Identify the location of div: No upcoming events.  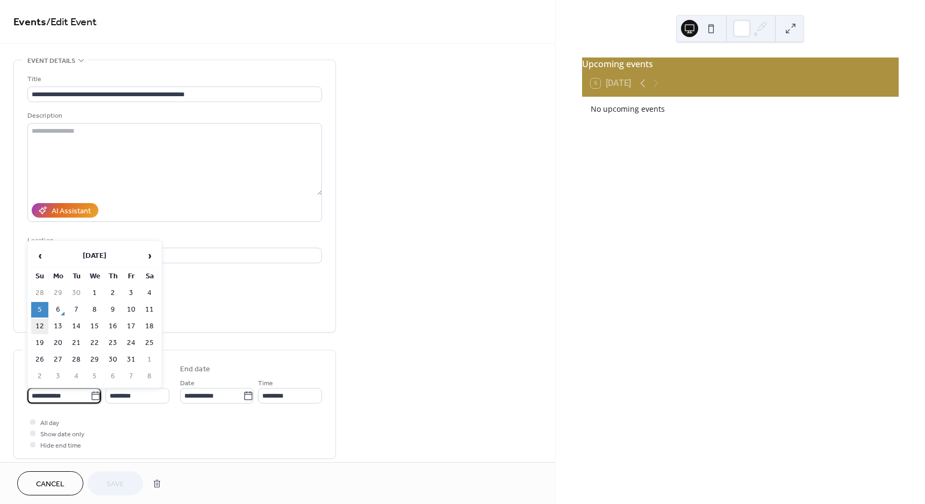
(740, 109).